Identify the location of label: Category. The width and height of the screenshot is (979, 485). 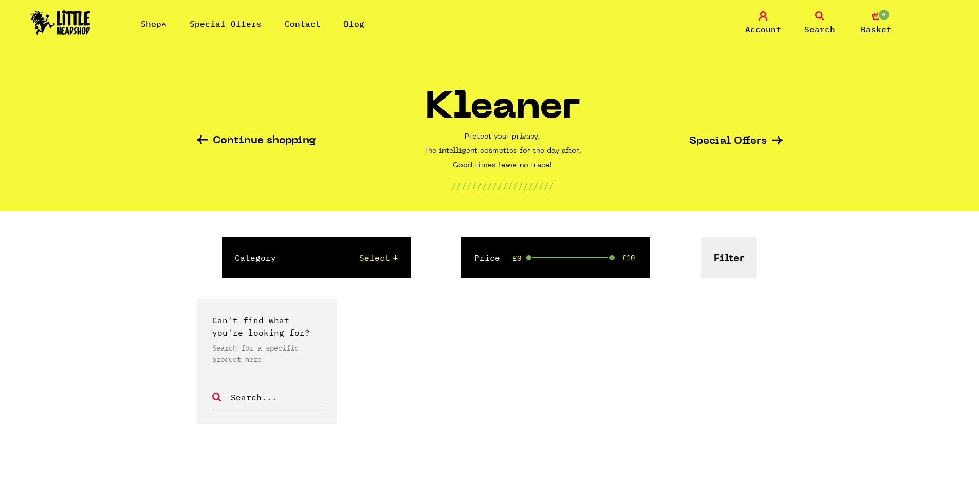
(255, 258).